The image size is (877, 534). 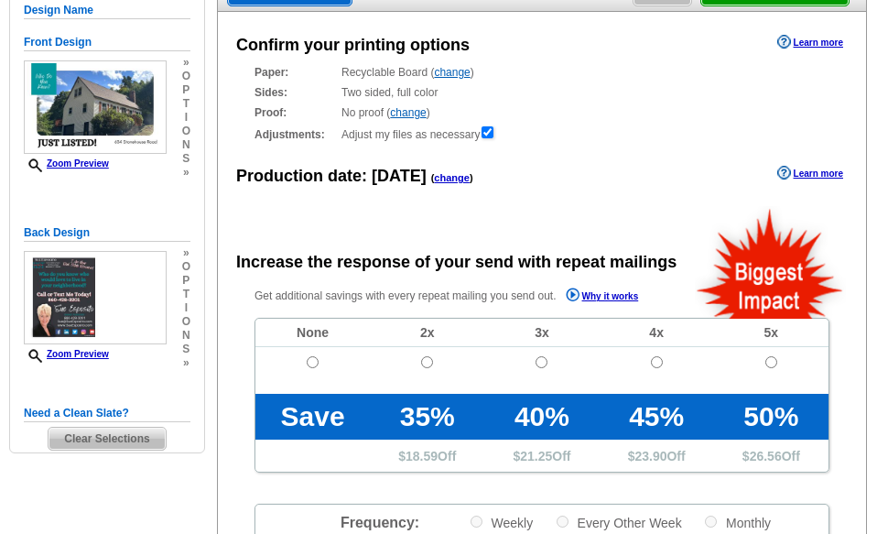 What do you see at coordinates (380, 522) in the screenshot?
I see `span: Frequency:` at bounding box center [380, 522].